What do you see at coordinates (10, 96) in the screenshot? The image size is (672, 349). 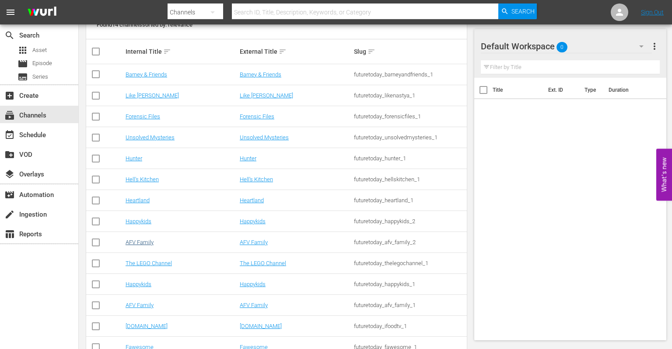 I see `span: Create` at bounding box center [10, 96].